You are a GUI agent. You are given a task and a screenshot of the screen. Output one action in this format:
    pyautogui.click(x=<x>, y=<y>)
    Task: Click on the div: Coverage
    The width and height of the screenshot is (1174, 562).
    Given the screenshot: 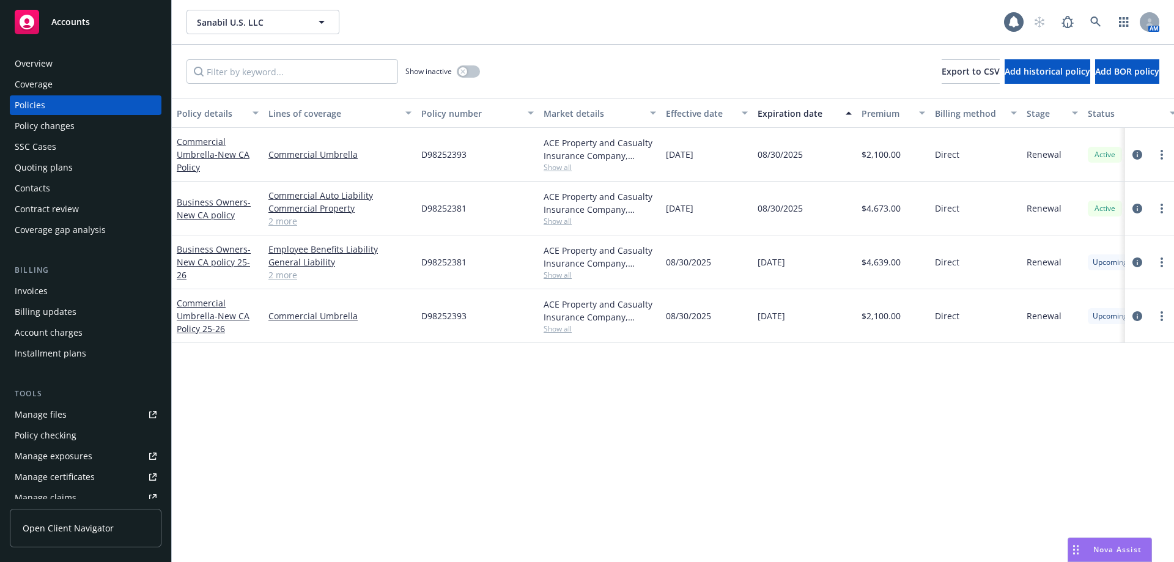 What is the action you would take?
    pyautogui.click(x=34, y=84)
    